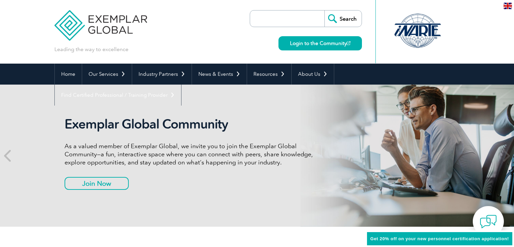  Describe the element at coordinates (107, 74) in the screenshot. I see `a: Our Services` at that location.